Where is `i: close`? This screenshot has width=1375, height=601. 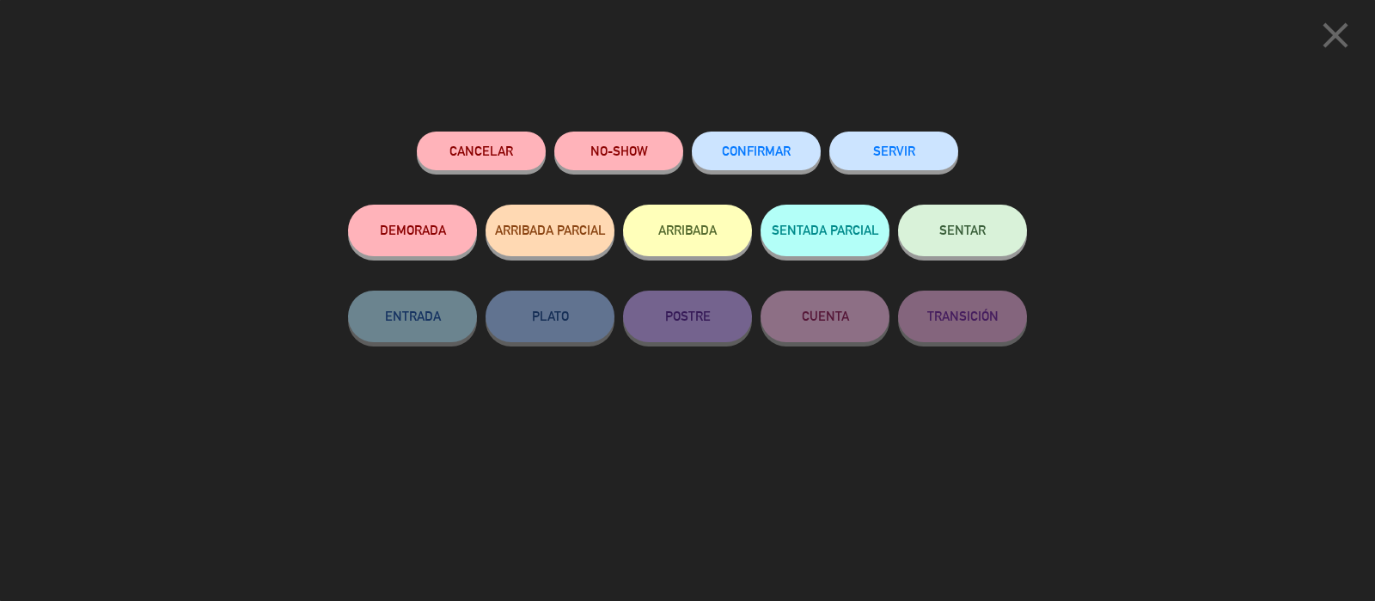 i: close is located at coordinates (1336, 35).